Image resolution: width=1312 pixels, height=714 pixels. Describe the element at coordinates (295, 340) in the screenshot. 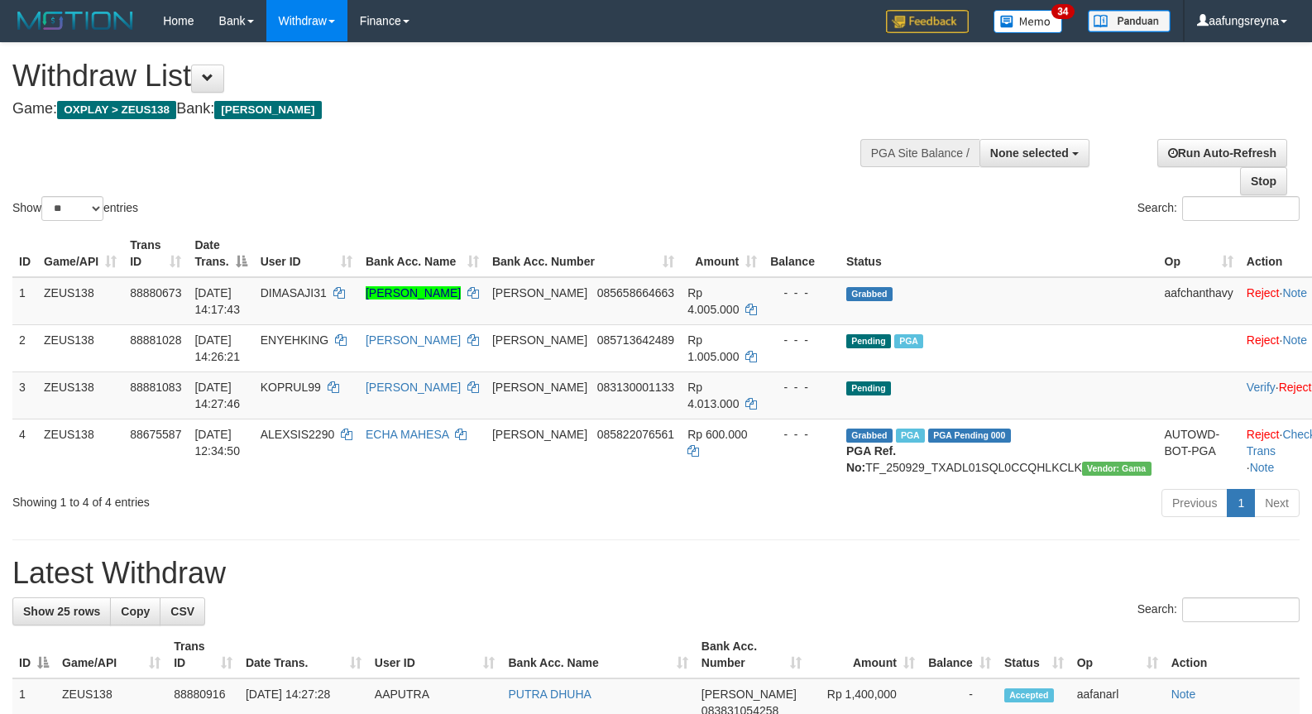

I see `span: ENYEHKING` at that location.